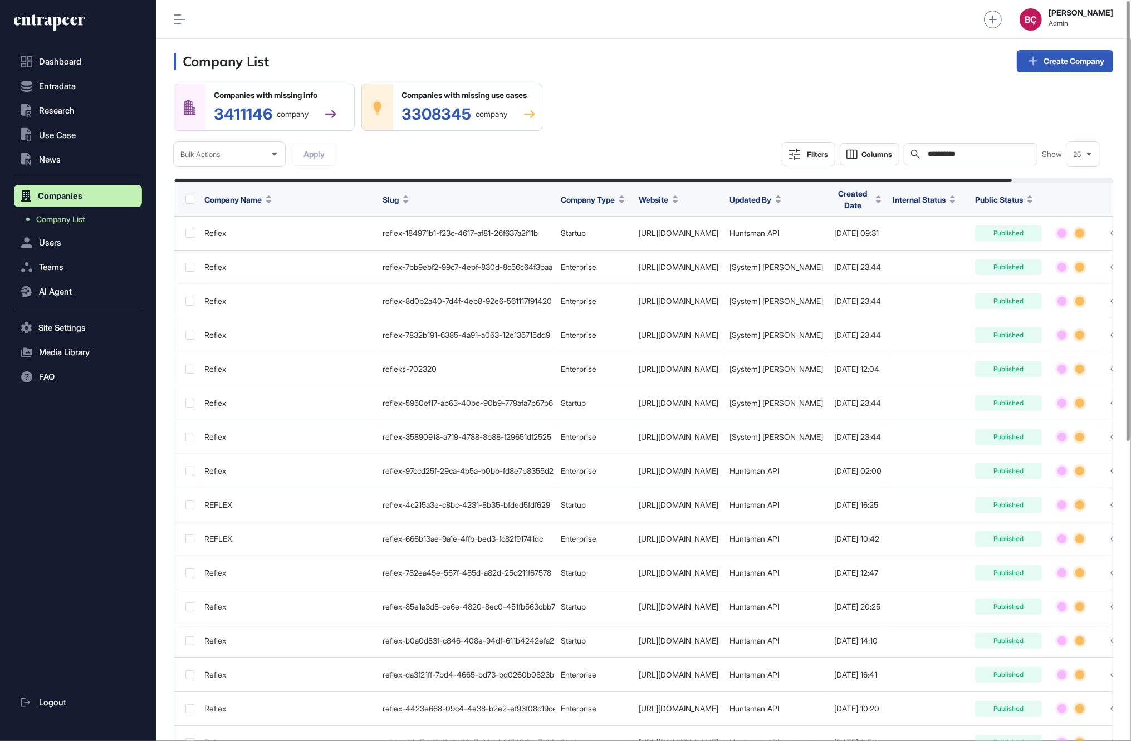 The image size is (1131, 741). Describe the element at coordinates (466, 539) in the screenshot. I see `div: reflex-666b13ae-9a1e-4ffb-bed3-fc82f91741dc` at that location.